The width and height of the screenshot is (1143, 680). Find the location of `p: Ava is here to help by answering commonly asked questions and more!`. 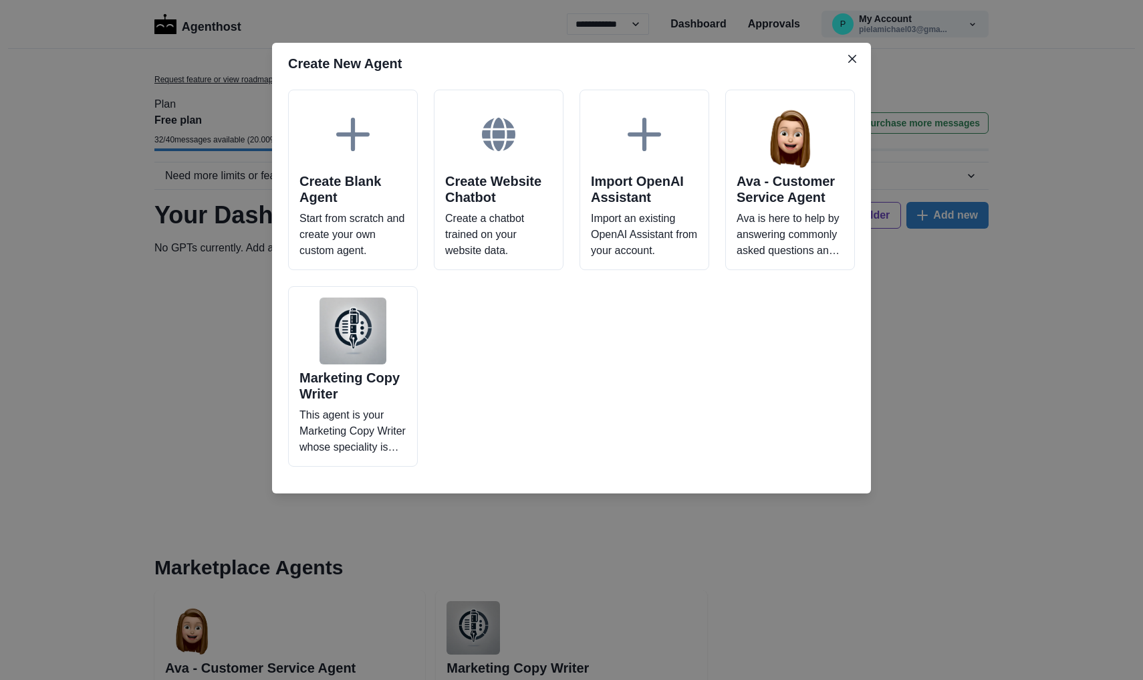

p: Ava is here to help by answering commonly asked questions and more! is located at coordinates (790, 235).